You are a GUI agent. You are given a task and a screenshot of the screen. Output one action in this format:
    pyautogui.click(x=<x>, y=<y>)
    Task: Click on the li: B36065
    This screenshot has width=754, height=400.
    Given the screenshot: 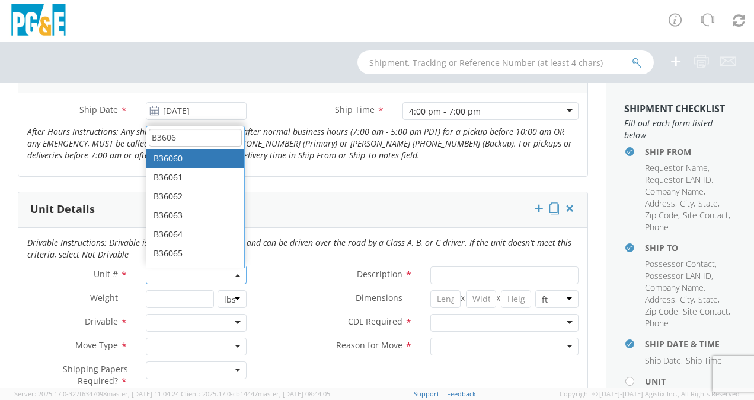 What is the action you would take?
    pyautogui.click(x=195, y=253)
    